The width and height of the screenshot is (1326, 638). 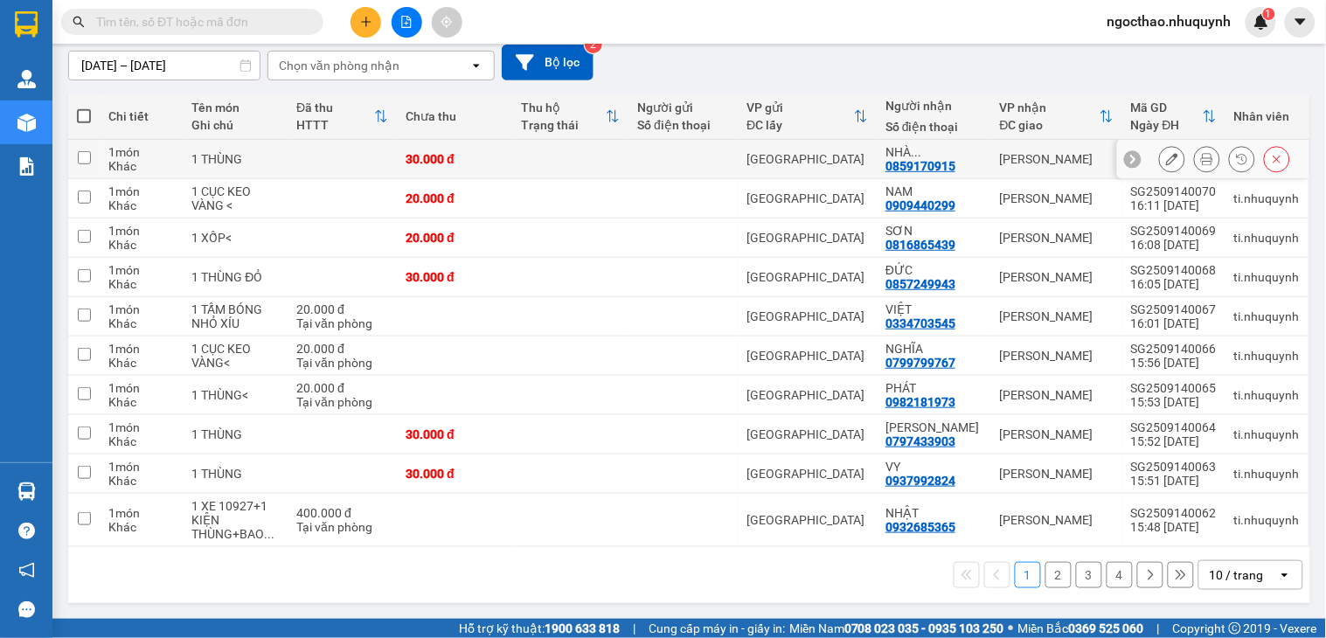 I want to click on strong: 0369 525 060, so click(x=1106, y=628).